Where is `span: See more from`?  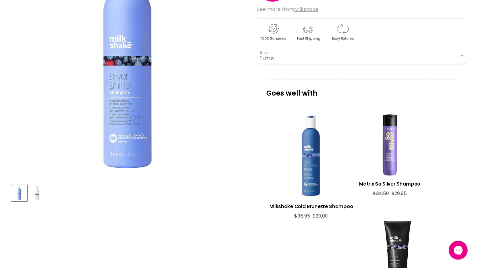 span: See more from is located at coordinates (287, 9).